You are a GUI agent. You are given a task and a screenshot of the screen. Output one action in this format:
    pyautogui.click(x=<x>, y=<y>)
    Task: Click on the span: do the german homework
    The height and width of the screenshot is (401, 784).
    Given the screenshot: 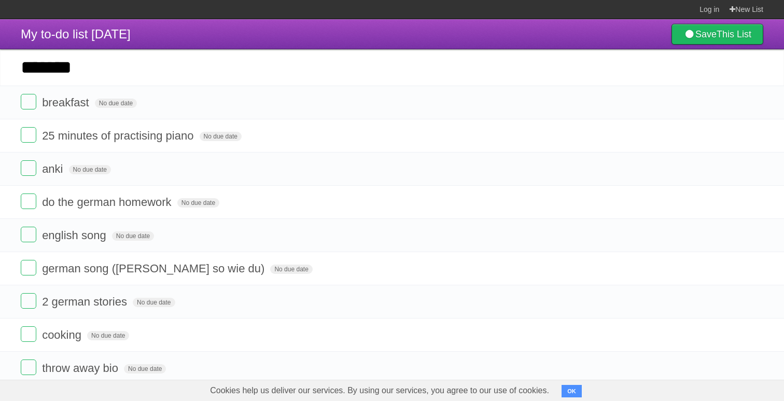 What is the action you would take?
    pyautogui.click(x=108, y=202)
    